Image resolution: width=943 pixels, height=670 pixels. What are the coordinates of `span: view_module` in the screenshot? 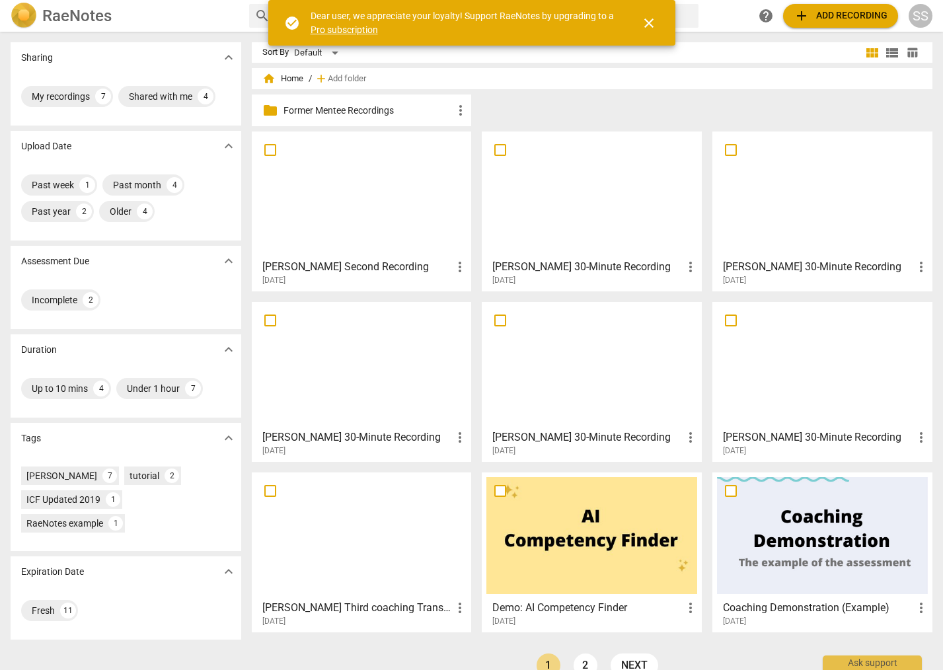 It's located at (872, 53).